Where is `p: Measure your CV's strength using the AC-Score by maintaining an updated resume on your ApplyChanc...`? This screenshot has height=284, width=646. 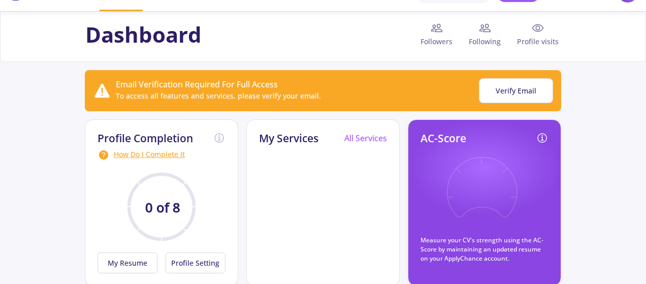 p: Measure your CV's strength using the AC-Score by maintaining an updated resume on your ApplyChanc... is located at coordinates (484, 249).